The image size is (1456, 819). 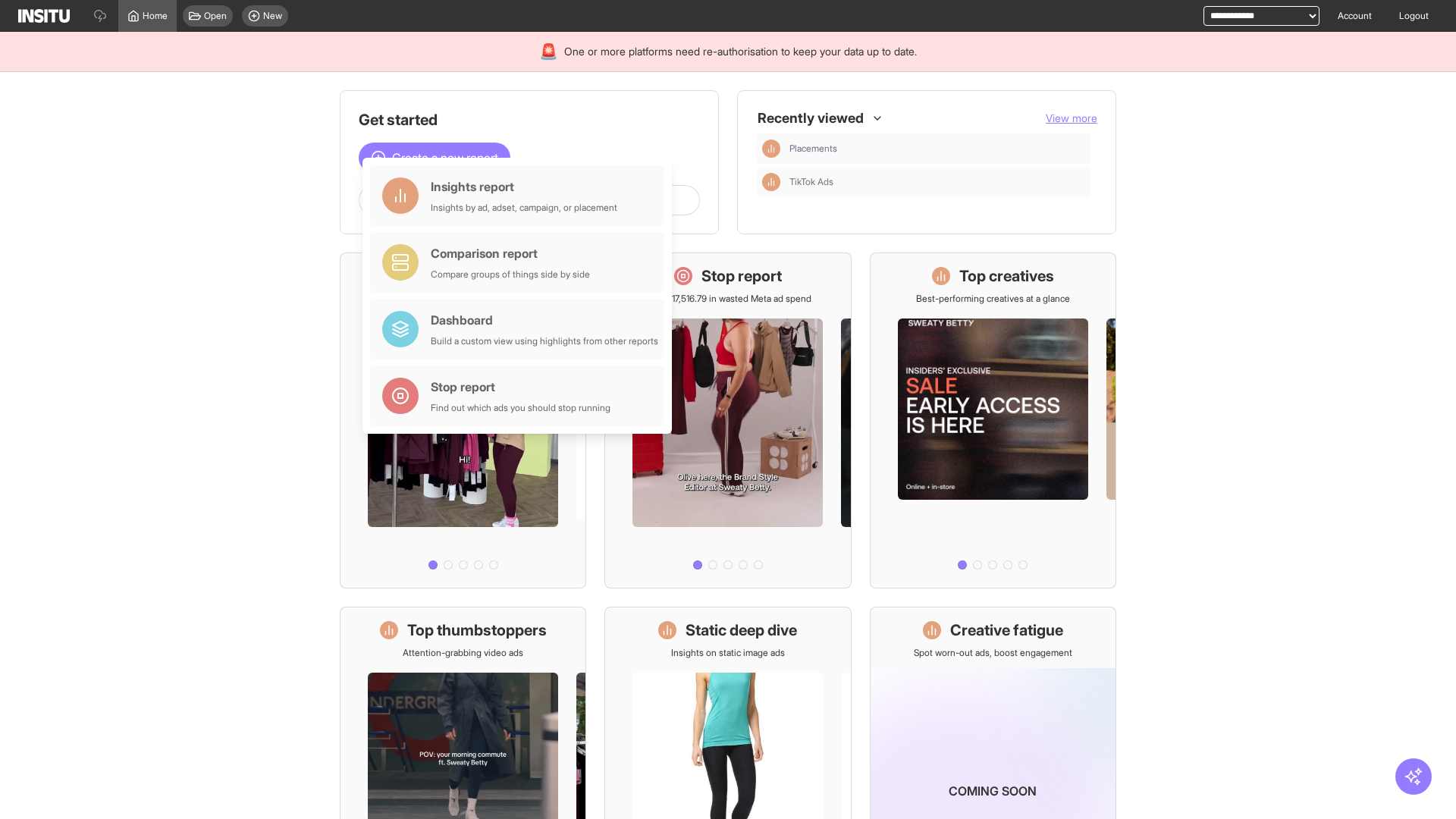 I want to click on img: Logo, so click(x=44, y=16).